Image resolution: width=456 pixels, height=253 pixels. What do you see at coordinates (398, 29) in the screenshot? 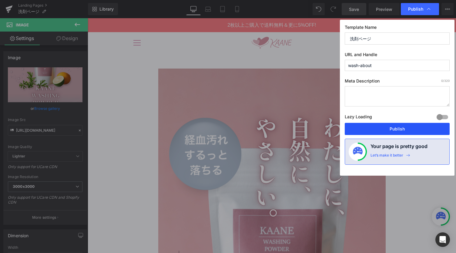
I see `label: Template Name` at bounding box center [398, 29].